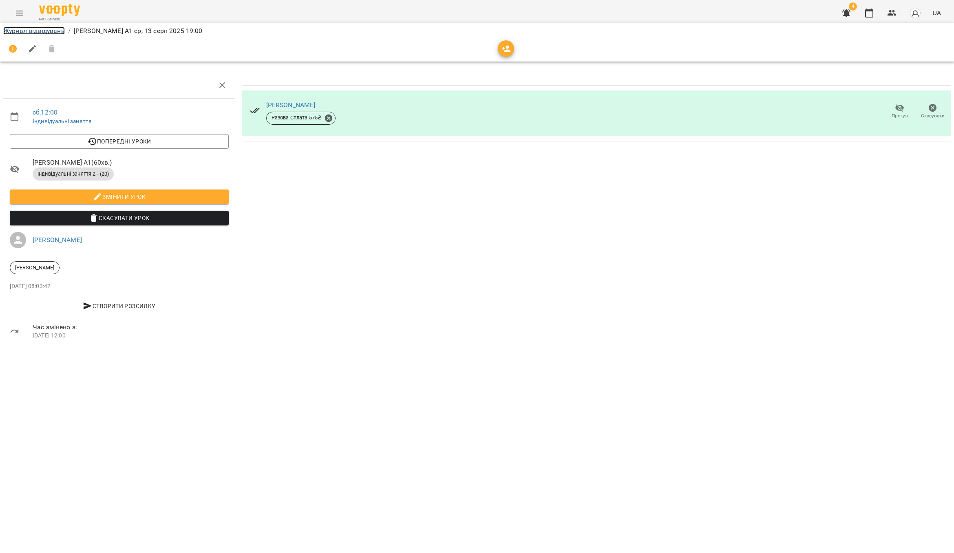 The image size is (954, 553). Describe the element at coordinates (932, 112) in the screenshot. I see `button: Скасувати` at that location.